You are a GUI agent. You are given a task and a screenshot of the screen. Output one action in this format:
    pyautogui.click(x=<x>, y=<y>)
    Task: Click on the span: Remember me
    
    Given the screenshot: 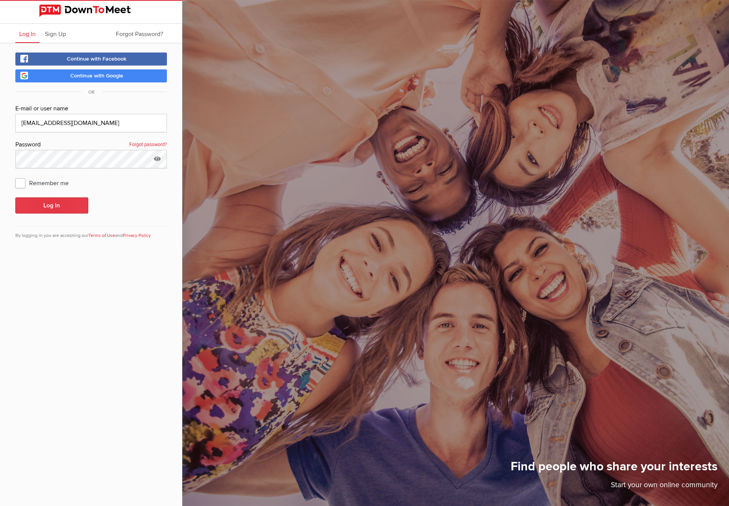 What is the action you would take?
    pyautogui.click(x=46, y=183)
    